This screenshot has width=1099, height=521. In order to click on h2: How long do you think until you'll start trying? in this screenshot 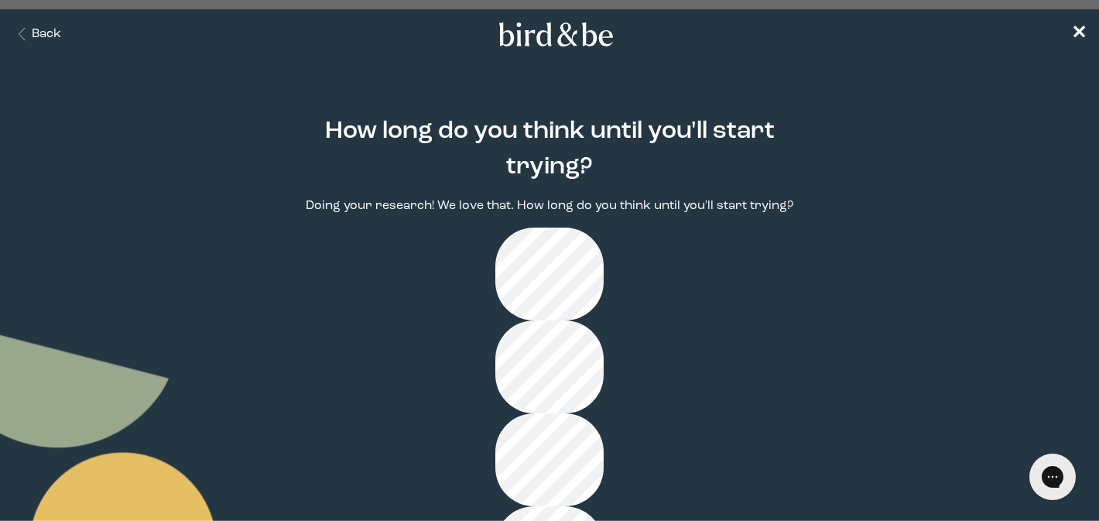, I will do `click(549, 149)`.